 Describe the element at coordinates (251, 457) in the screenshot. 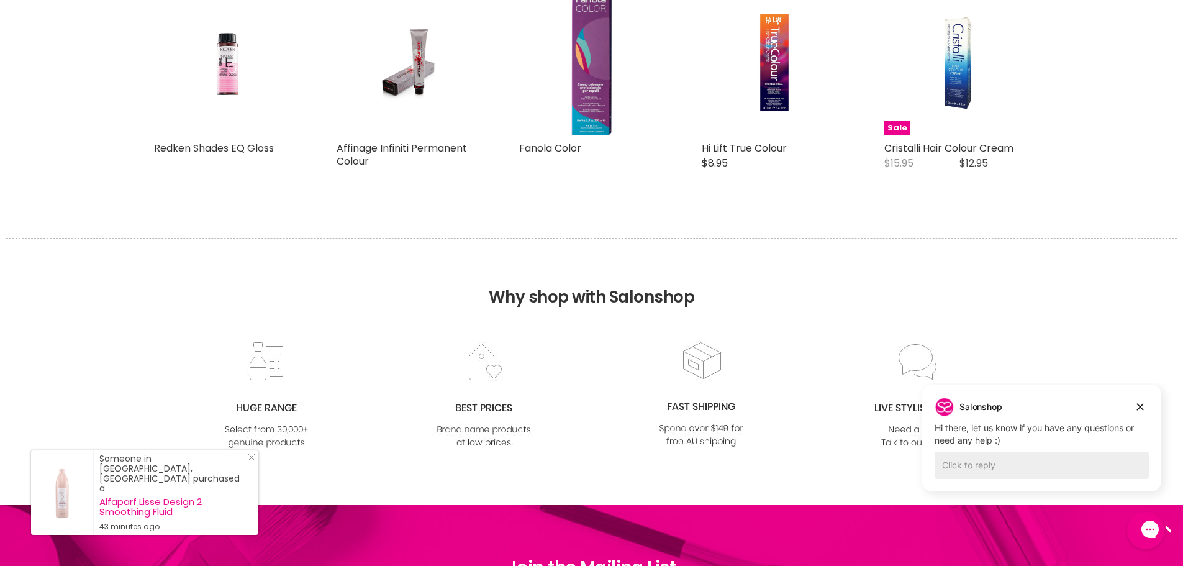

I see `svg: Close Icon` at that location.